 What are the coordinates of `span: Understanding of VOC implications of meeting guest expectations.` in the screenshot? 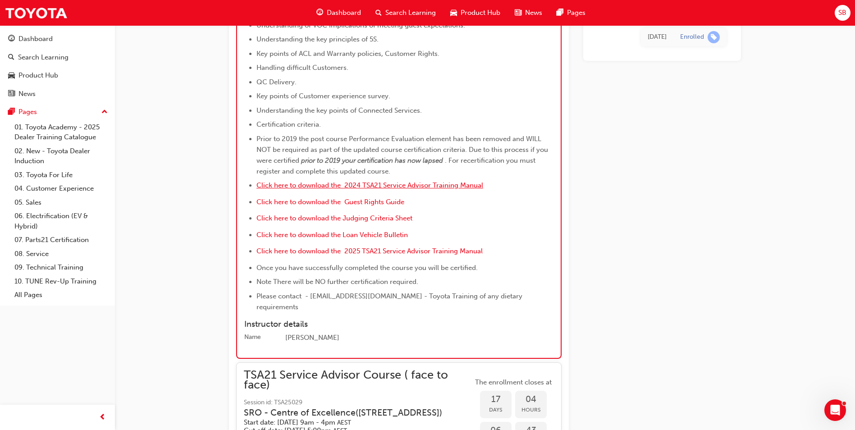 It's located at (361, 25).